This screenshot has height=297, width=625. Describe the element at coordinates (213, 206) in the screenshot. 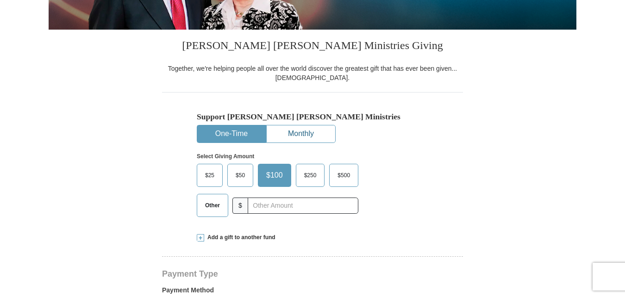

I see `span: Other` at that location.